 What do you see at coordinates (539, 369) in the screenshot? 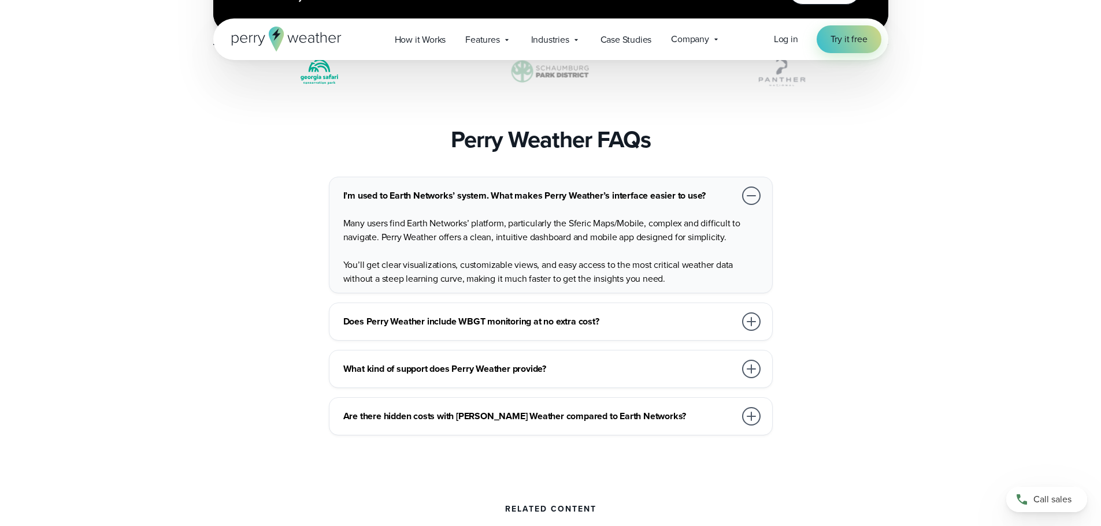
I see `h3: What kind of support does Perry Weather provide?` at bounding box center [539, 369].